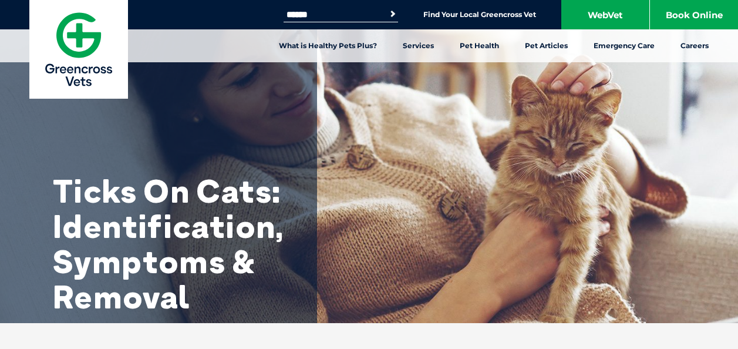 Image resolution: width=738 pixels, height=349 pixels. What do you see at coordinates (480, 15) in the screenshot?
I see `a: Find Your Local Greencross Vet` at bounding box center [480, 15].